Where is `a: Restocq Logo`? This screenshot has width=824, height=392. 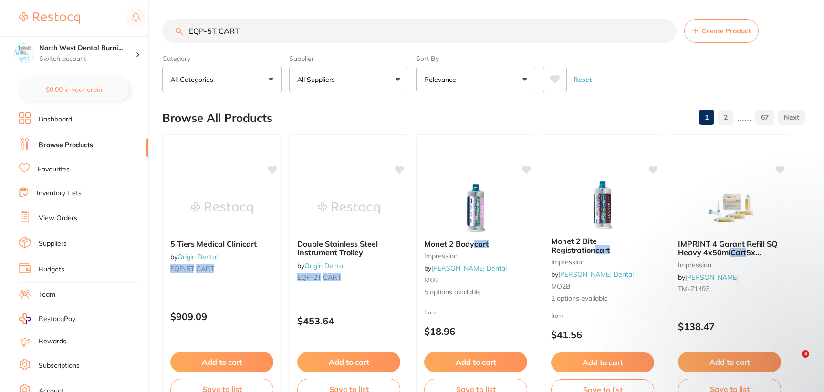 a: Restocq Logo is located at coordinates (50, 18).